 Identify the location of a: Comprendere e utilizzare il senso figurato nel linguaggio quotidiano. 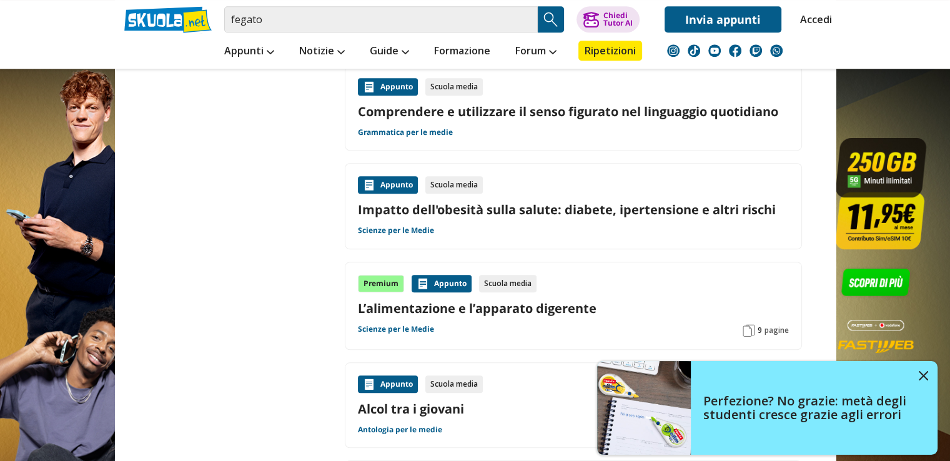
(573, 111).